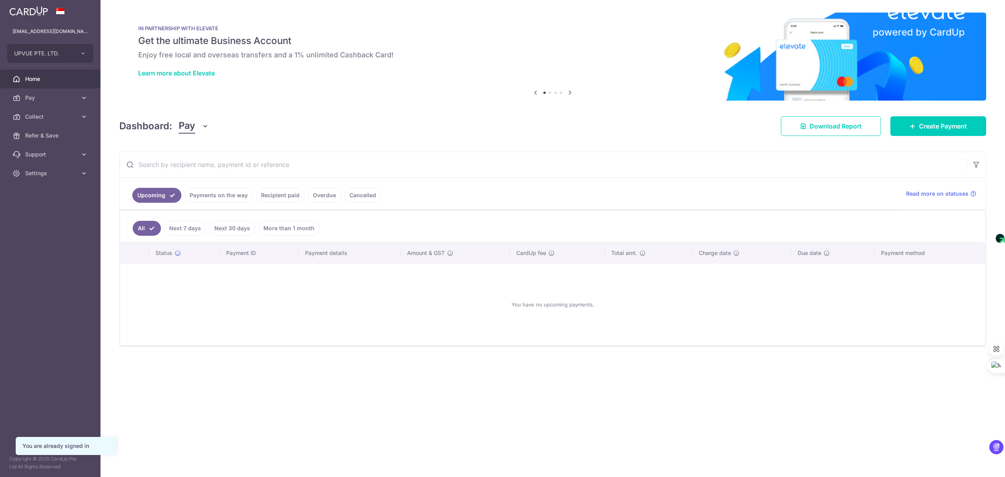 The image size is (1005, 477). Describe the element at coordinates (930, 253) in the screenshot. I see `th: Payment method` at that location.